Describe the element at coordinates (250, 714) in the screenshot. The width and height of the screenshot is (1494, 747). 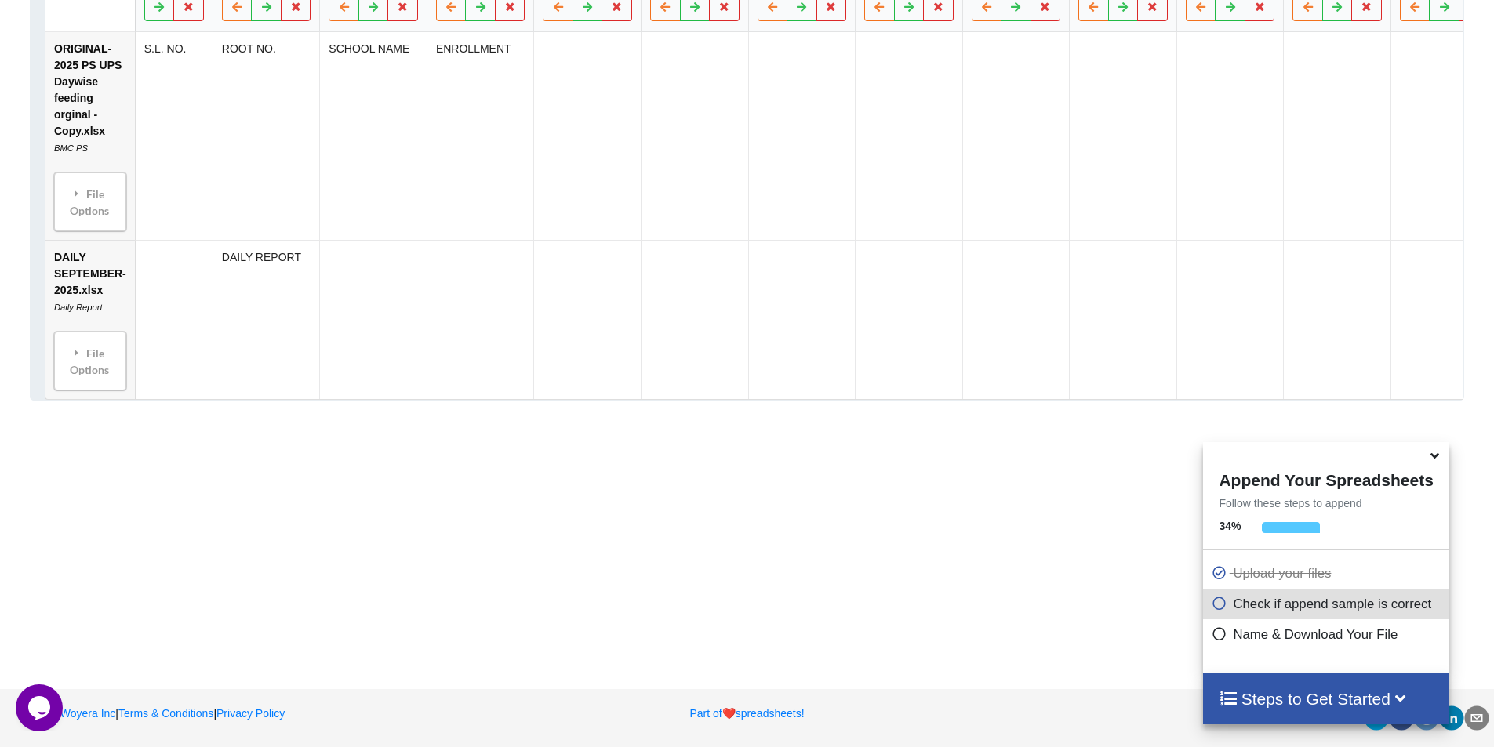
I see `a: Privacy Policy` at that location.